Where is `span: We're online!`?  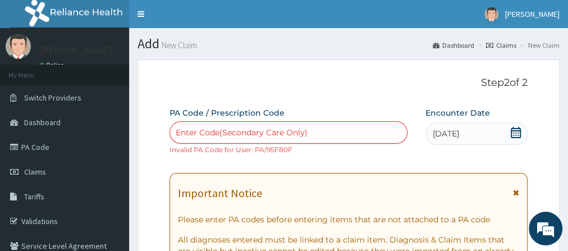 span: We're online! is located at coordinates (110, 118).